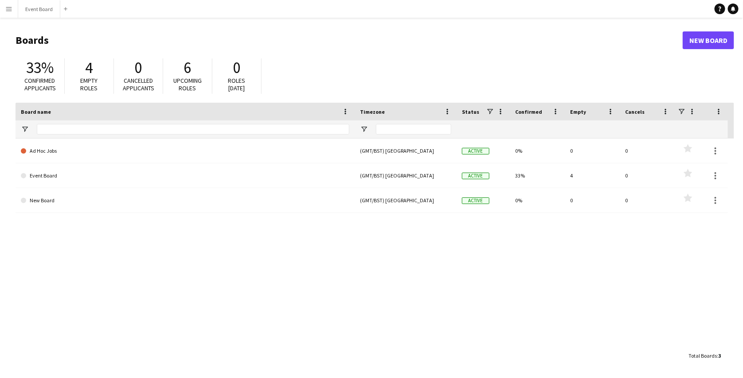 The image size is (743, 378). What do you see at coordinates (138, 84) in the screenshot?
I see `span: Cancelled applicants` at bounding box center [138, 84].